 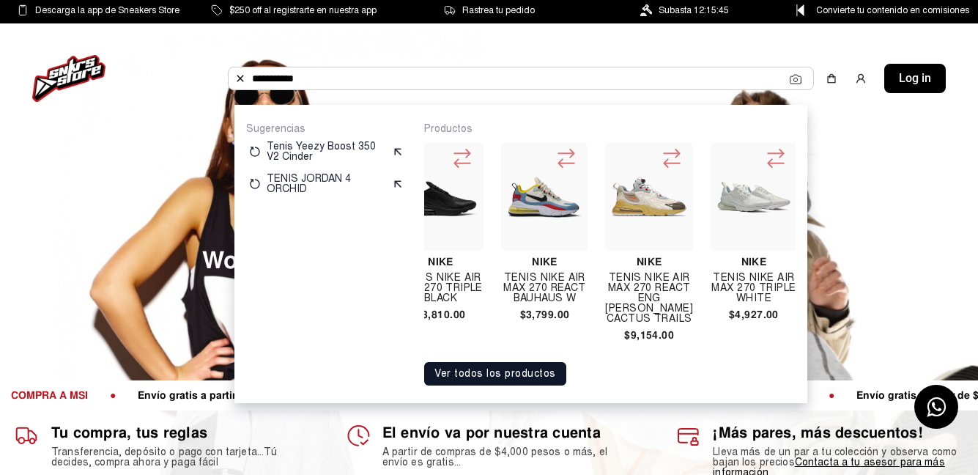 I want to click on h2: Transferencia, depósito o pago con tarjeta...Tú decides, compra ahora y paga fácil, so click(x=177, y=457).